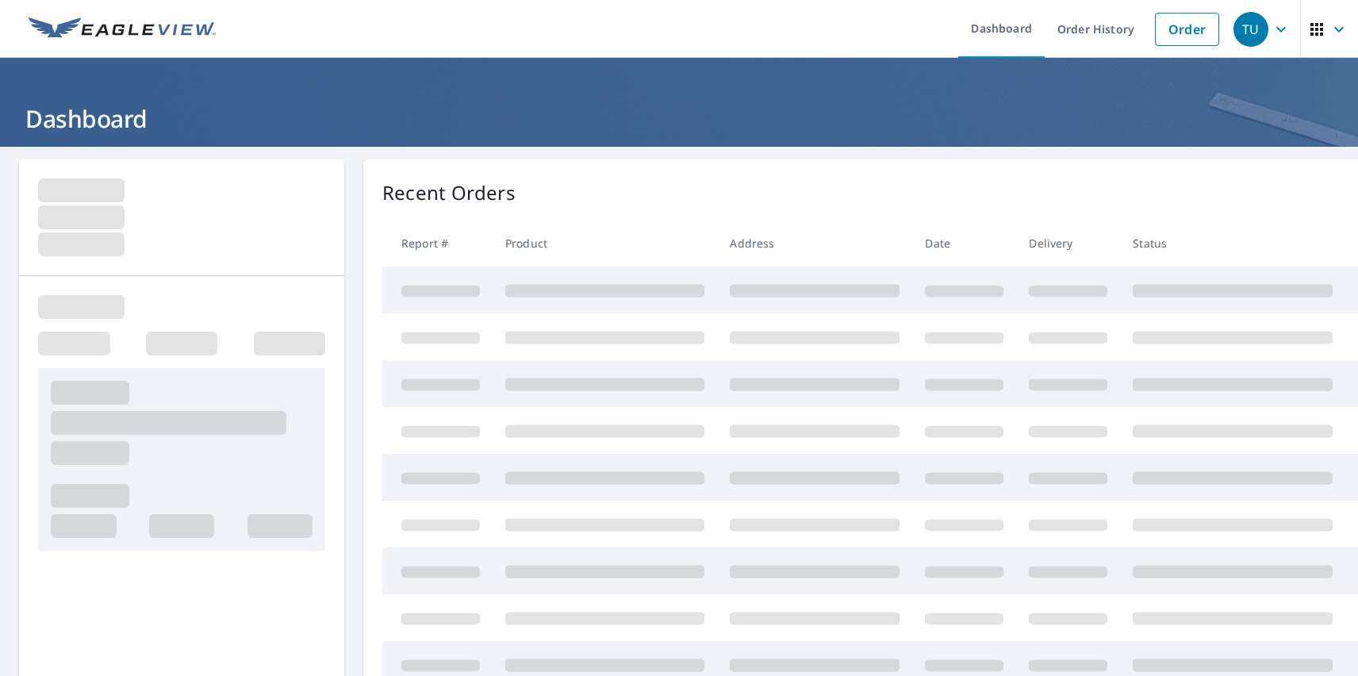 The image size is (1358, 676). Describe the element at coordinates (1186, 29) in the screenshot. I see `a: Order` at that location.